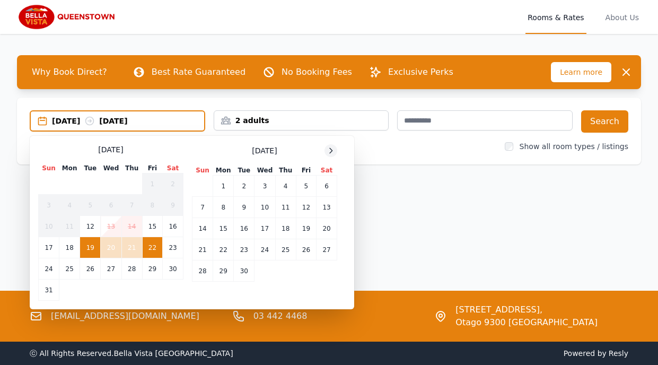 The image size is (658, 365). I want to click on p: Exclusive Perks, so click(420, 72).